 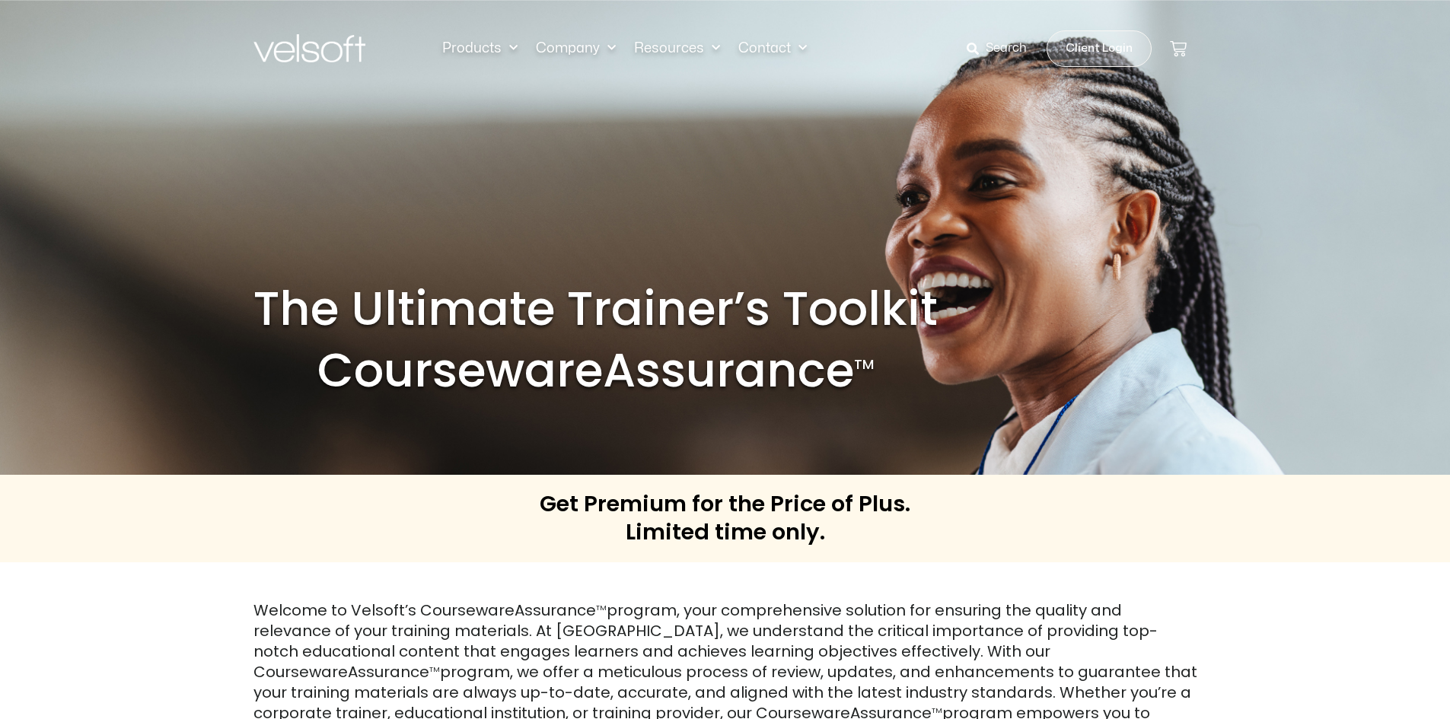 I want to click on a: ContactMenu Toggle, so click(x=773, y=49).